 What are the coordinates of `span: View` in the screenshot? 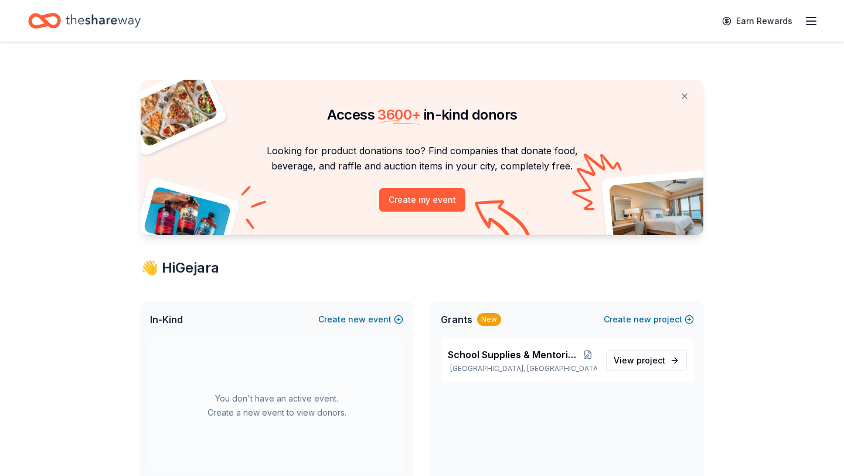 It's located at (639, 360).